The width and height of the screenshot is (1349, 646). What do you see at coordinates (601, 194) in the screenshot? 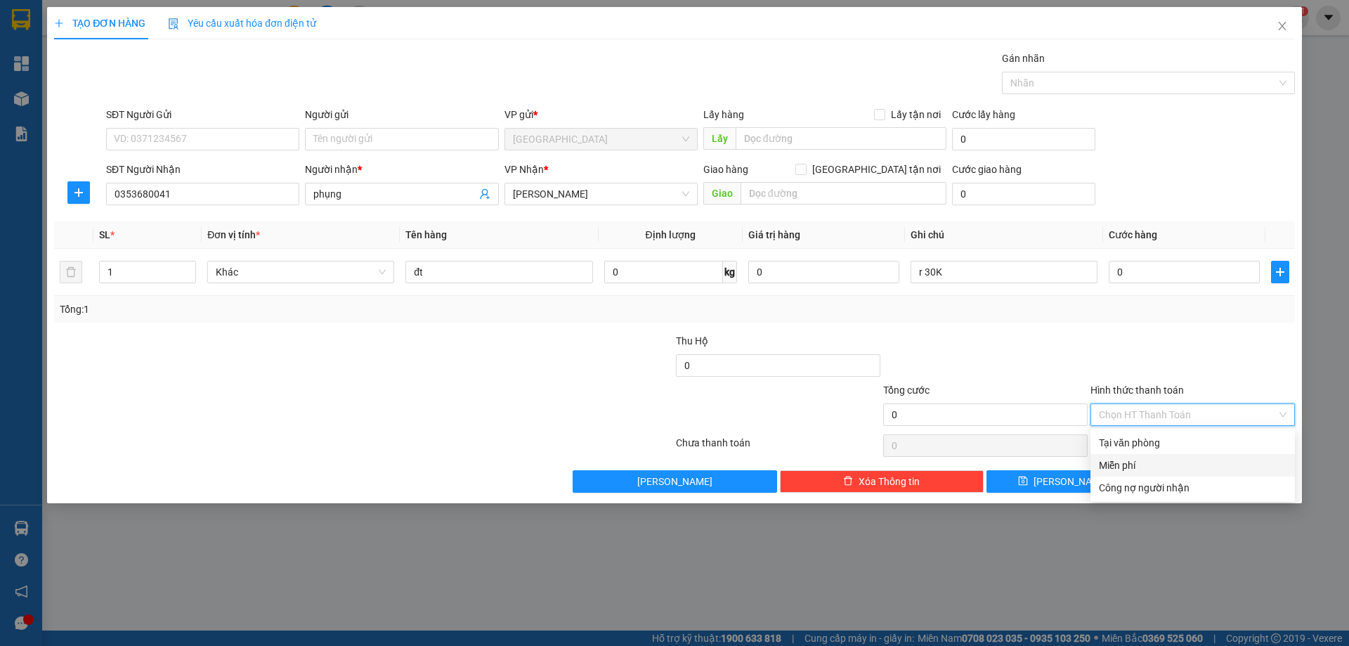
I see `span: TAM QUAN` at bounding box center [601, 194].